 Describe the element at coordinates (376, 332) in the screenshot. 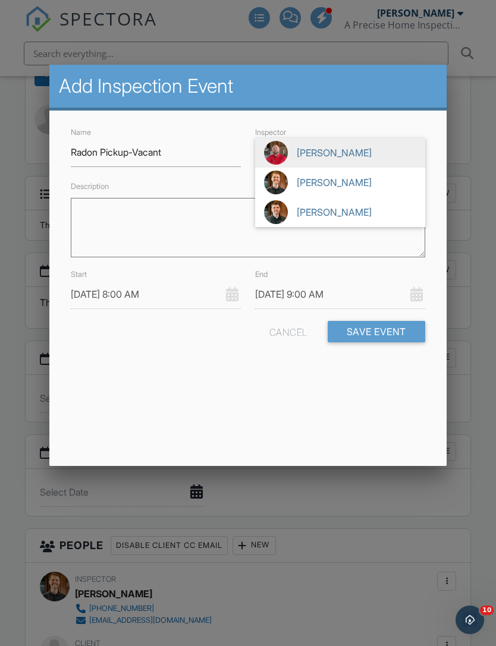

I see `button: Save Event` at that location.